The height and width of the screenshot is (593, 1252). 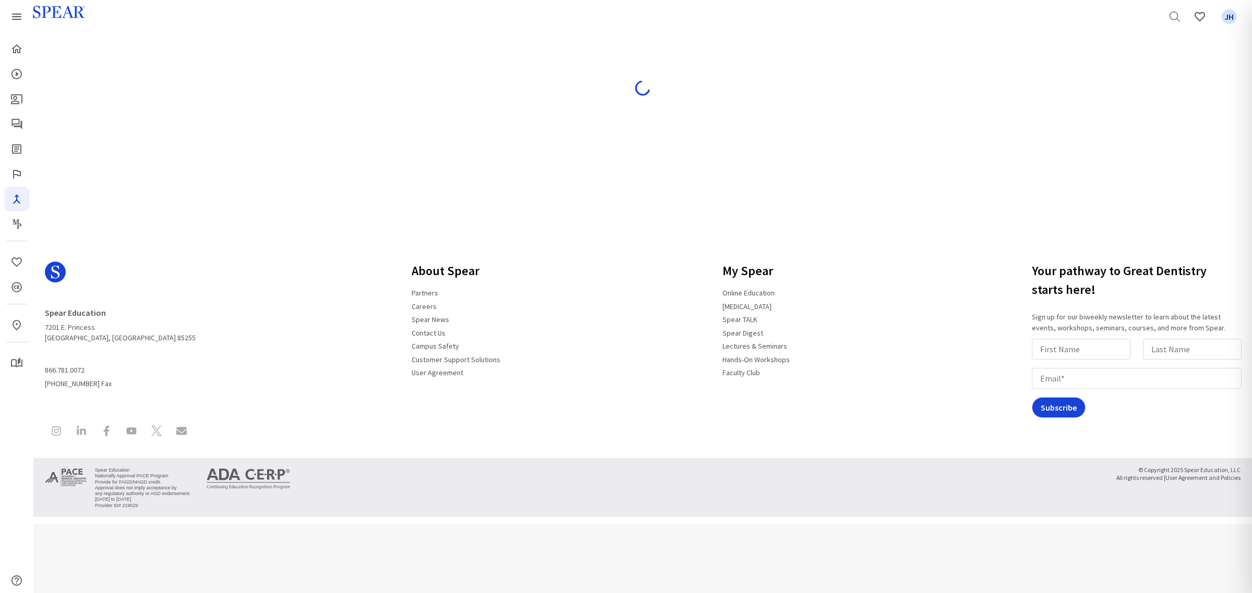 I want to click on a: Home, so click(x=17, y=49).